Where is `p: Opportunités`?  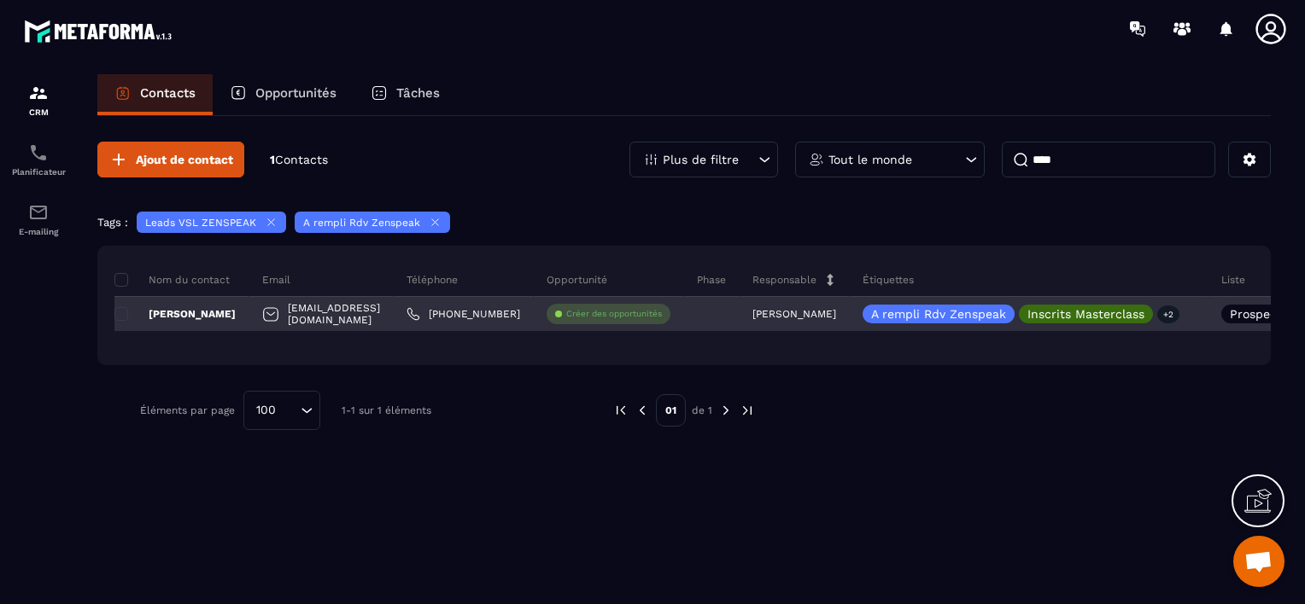
p: Opportunités is located at coordinates (295, 93).